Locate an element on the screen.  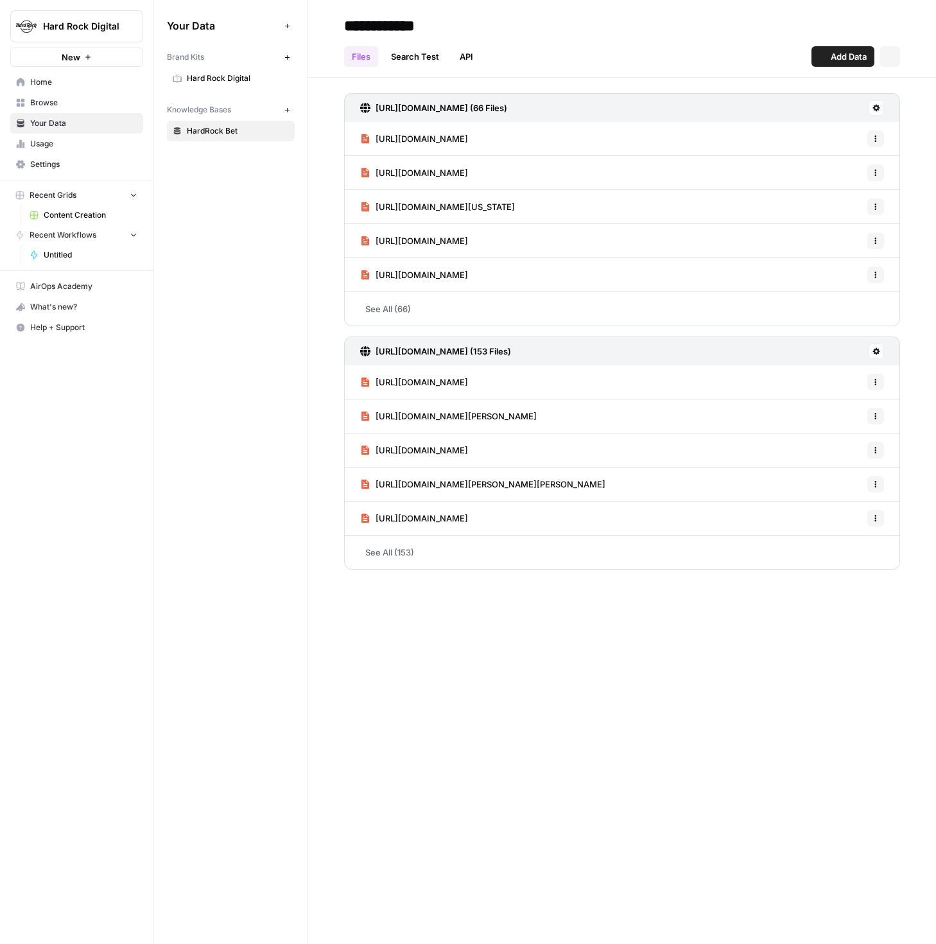
span: Home is located at coordinates (83, 82).